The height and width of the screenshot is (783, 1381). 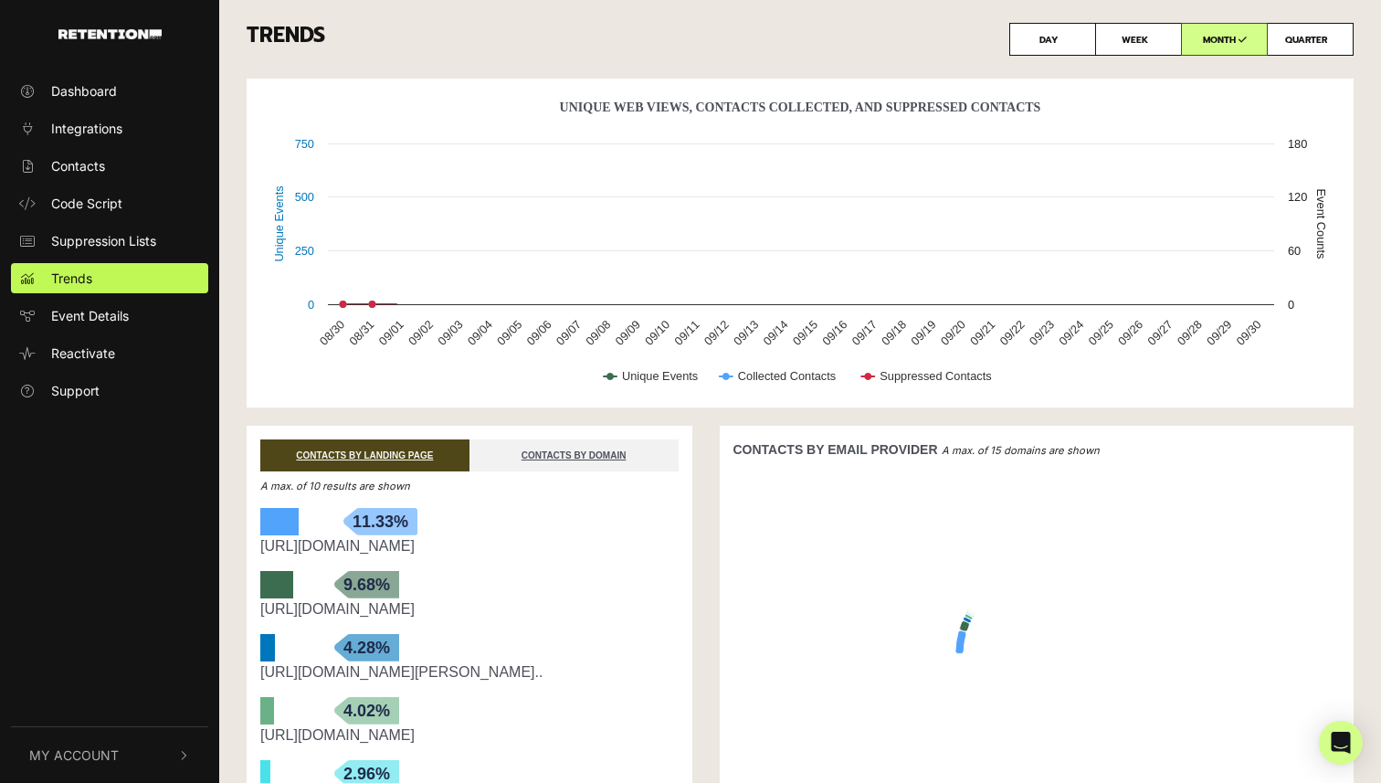 I want to click on span: Code Script, so click(x=87, y=203).